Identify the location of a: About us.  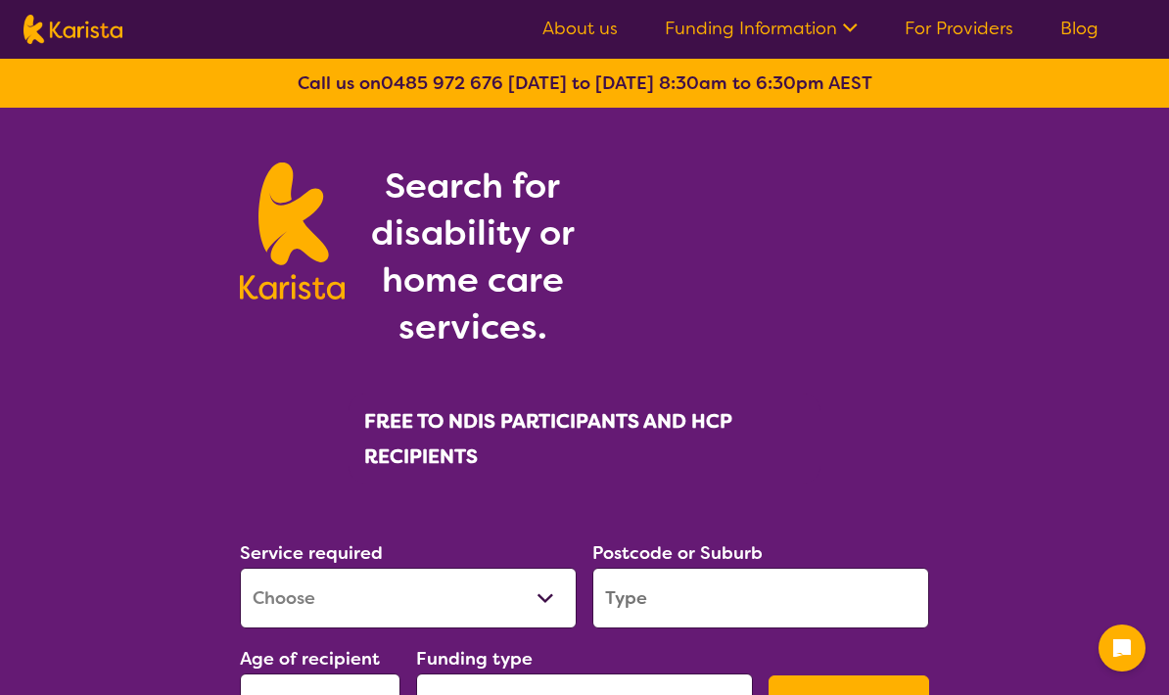
(579, 28).